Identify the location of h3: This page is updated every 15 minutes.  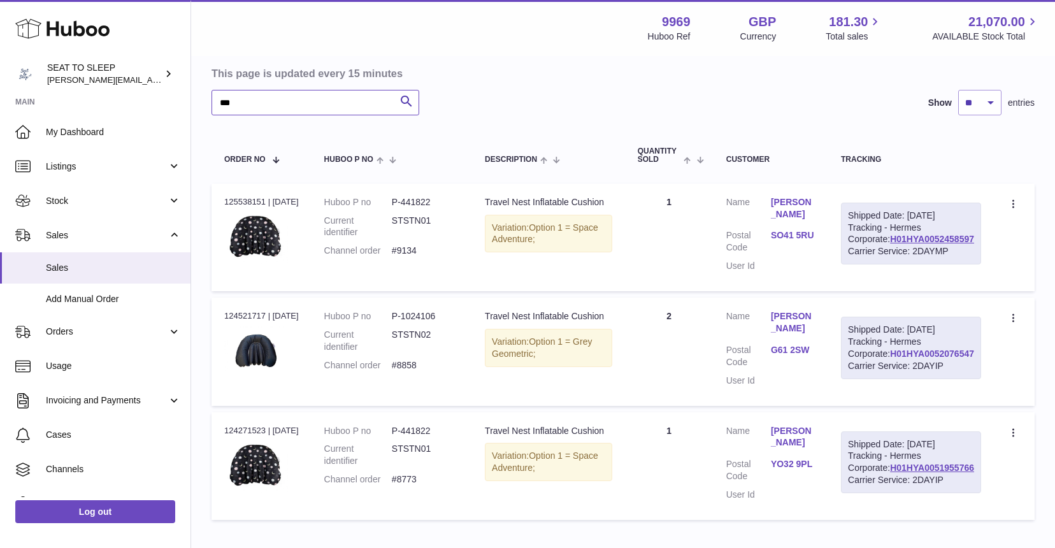
(621, 73).